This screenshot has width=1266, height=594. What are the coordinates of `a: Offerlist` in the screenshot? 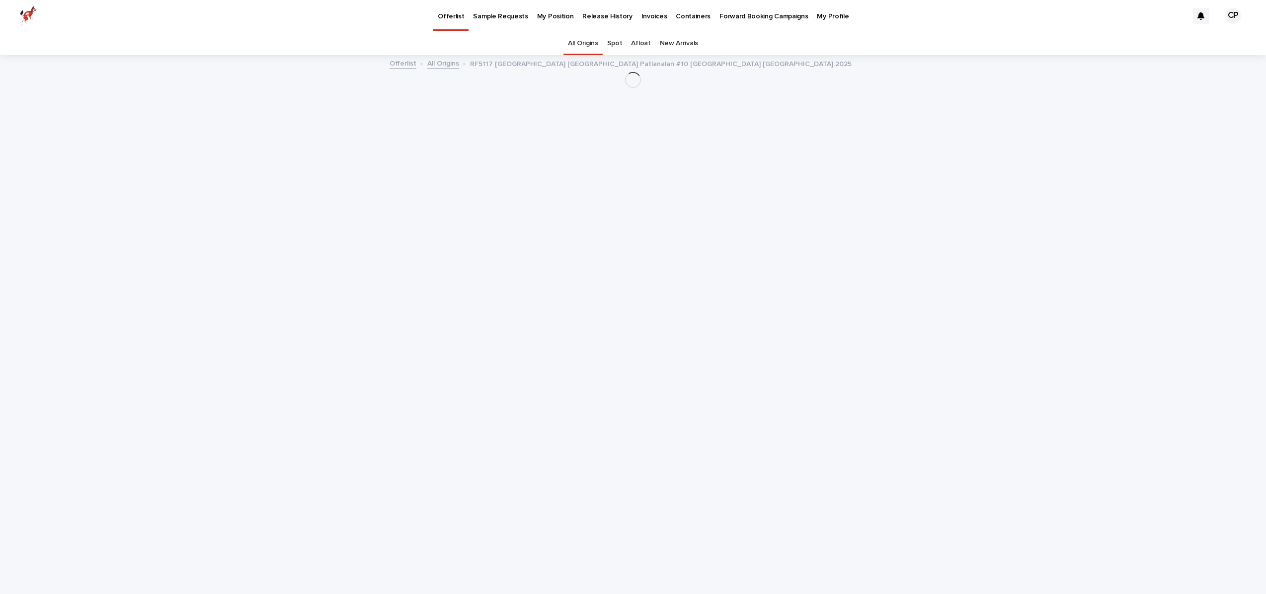 It's located at (403, 63).